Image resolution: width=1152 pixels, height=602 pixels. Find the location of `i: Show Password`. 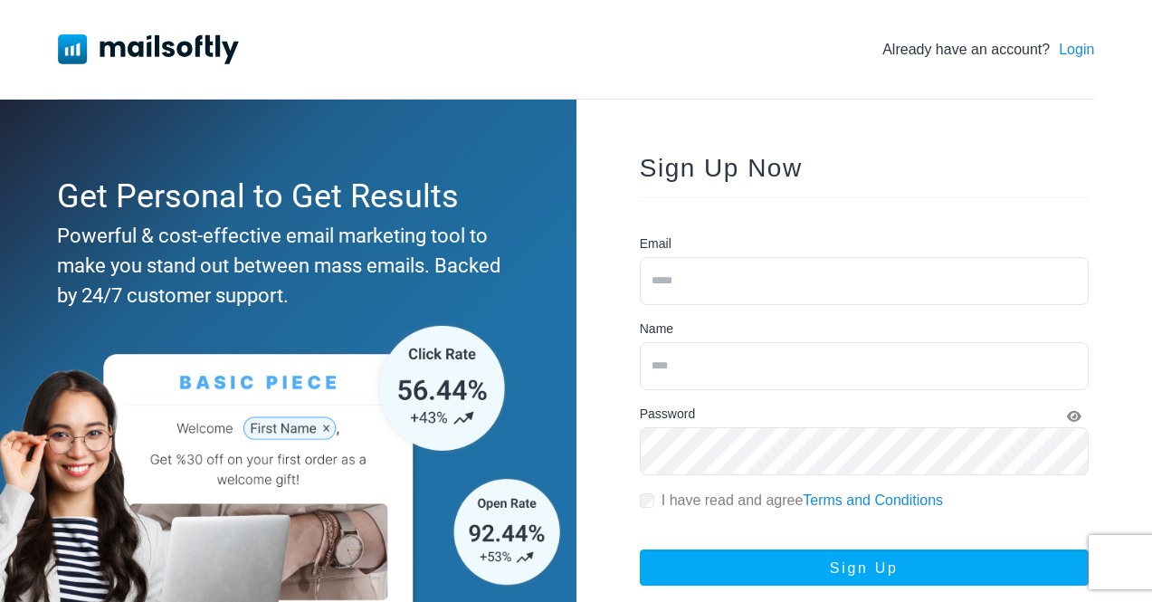

i: Show Password is located at coordinates (1074, 416).